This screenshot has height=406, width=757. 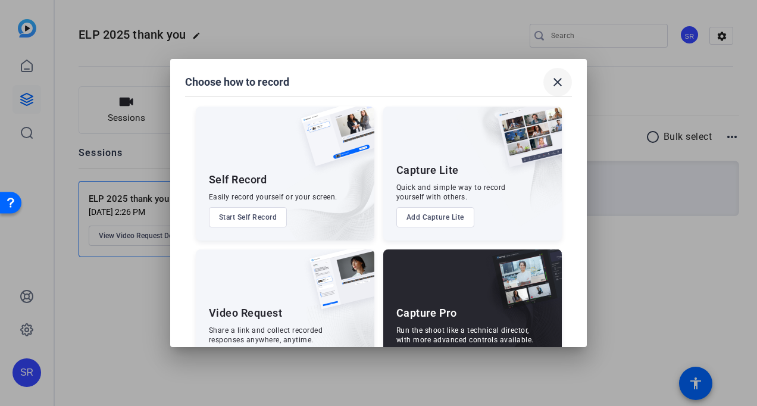 What do you see at coordinates (337, 285) in the screenshot?
I see `img: ugc-content.png` at bounding box center [337, 285].